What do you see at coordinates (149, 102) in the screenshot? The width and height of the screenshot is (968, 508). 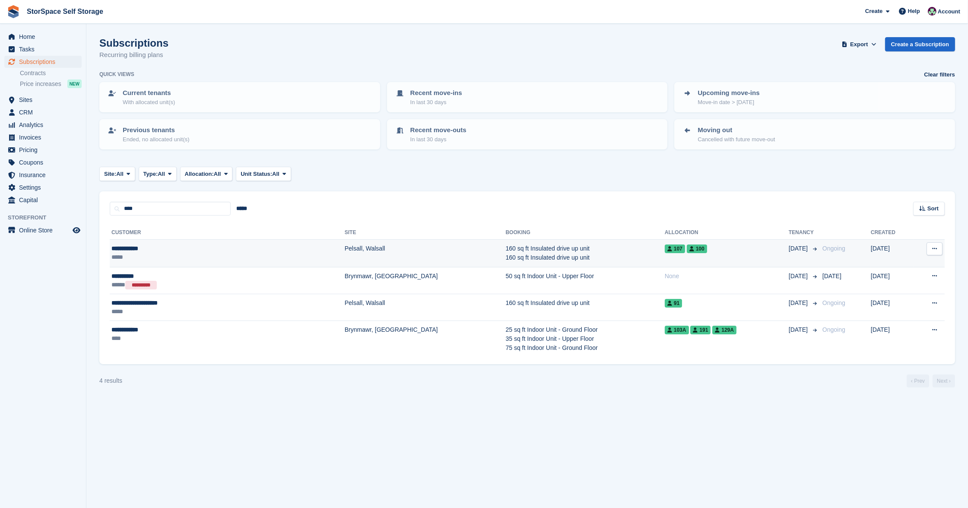 I see `p: With allocated unit(s)` at bounding box center [149, 102].